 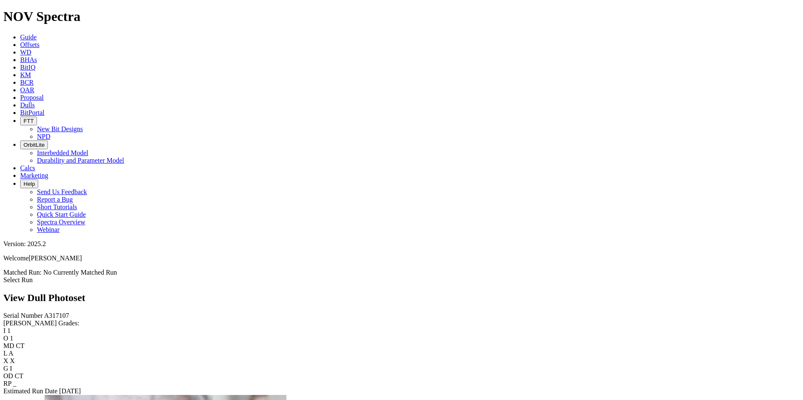 What do you see at coordinates (29, 184) in the screenshot?
I see `button: Help` at bounding box center [29, 184].